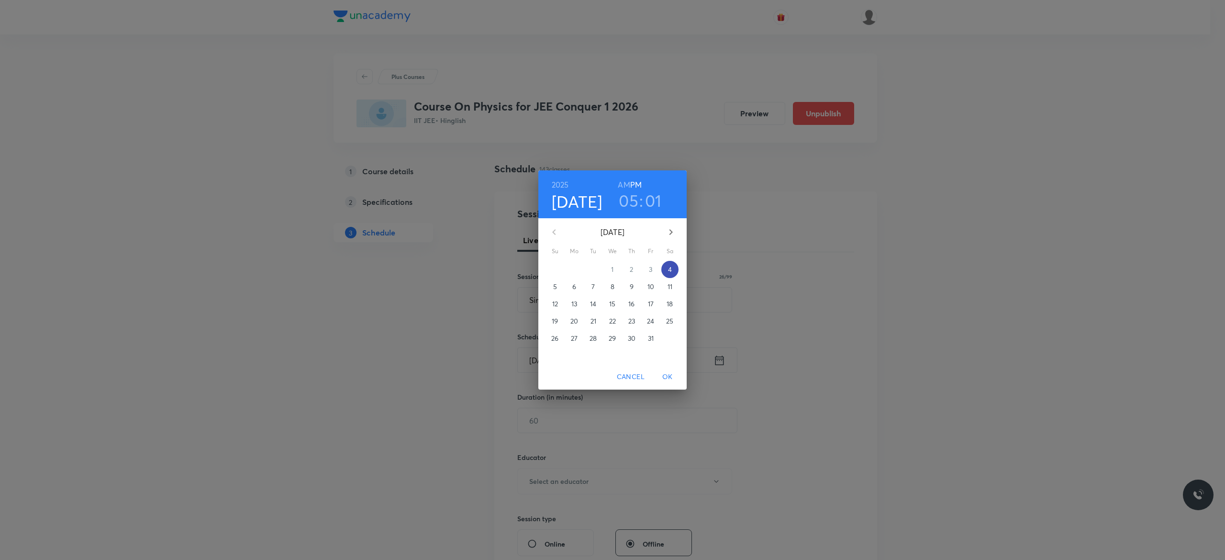 The width and height of the screenshot is (1225, 560). What do you see at coordinates (651, 251) in the screenshot?
I see `span: Fr` at bounding box center [651, 251].